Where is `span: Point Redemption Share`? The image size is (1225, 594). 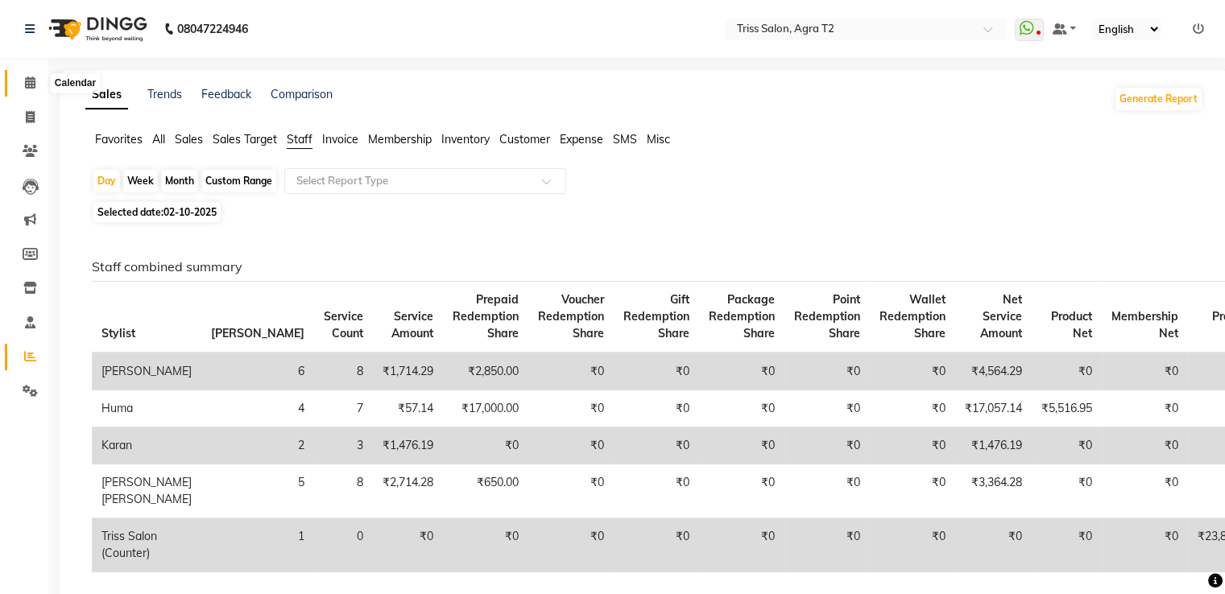 span: Point Redemption Share is located at coordinates (827, 317).